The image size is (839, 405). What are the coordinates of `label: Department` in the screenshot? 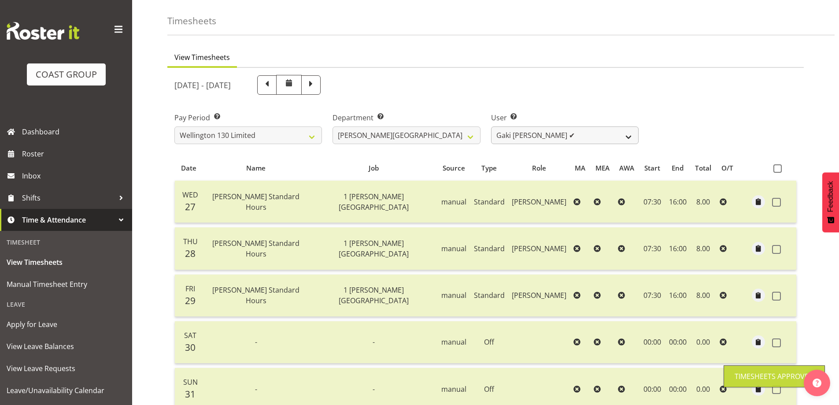 It's located at (406, 118).